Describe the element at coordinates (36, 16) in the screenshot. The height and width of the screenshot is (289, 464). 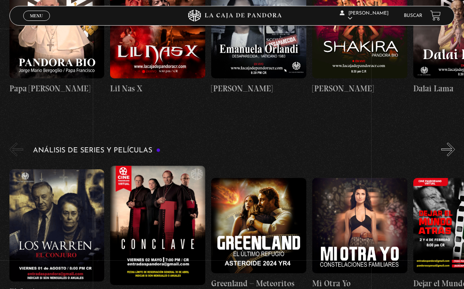
I see `span: Menu` at that location.